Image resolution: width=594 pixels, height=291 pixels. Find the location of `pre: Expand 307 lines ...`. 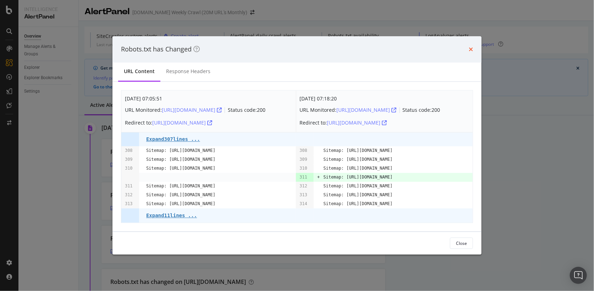

pre: Expand 307 lines ... is located at coordinates (173, 139).